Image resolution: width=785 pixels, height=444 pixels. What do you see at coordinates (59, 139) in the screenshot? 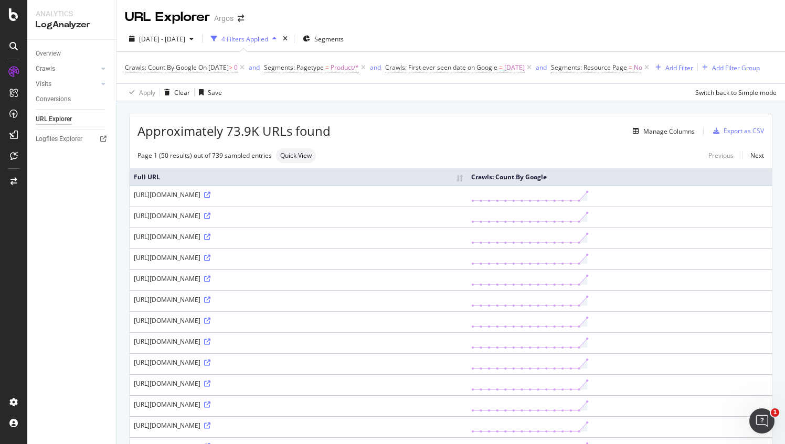
I see `div: Logfiles Explorer` at bounding box center [59, 139].